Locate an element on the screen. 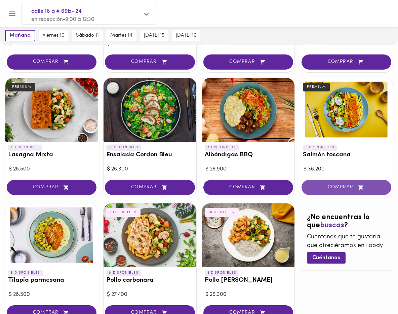 This screenshot has height=314, width=398. p: Cuéntanos qué te gustaría que ofreciéramos en Foody is located at coordinates (346, 241).